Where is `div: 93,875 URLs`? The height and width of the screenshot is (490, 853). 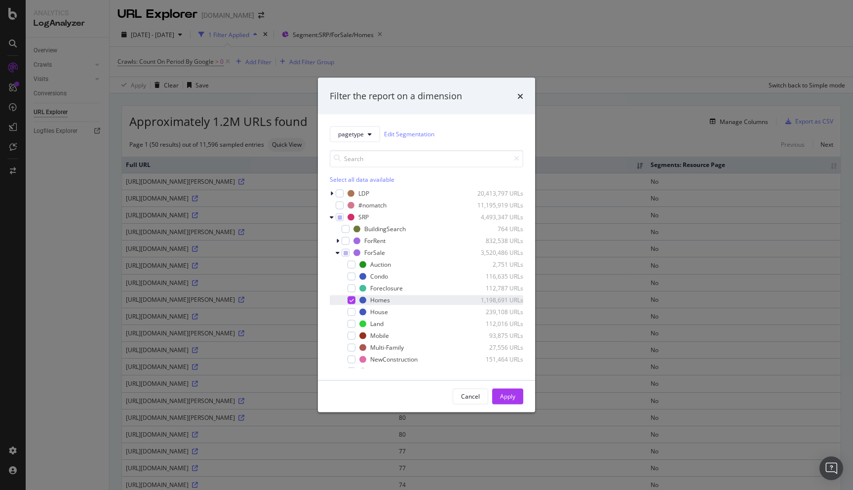 div: 93,875 URLs is located at coordinates (499, 335).